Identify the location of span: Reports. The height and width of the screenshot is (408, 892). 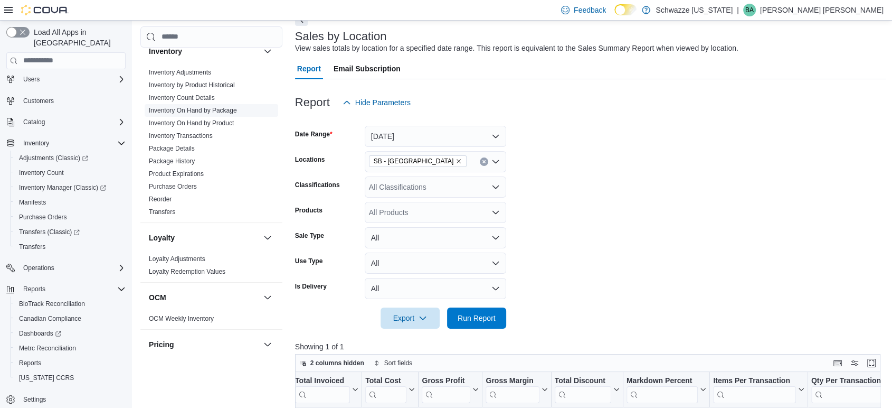
(72, 289).